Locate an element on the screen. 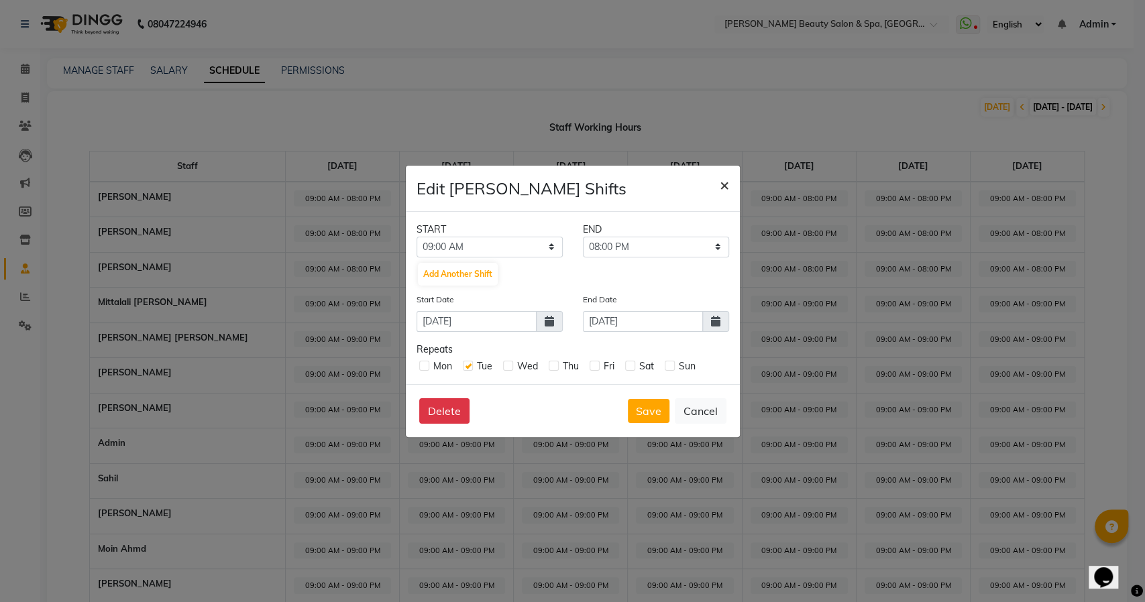 This screenshot has width=1145, height=602. div: END is located at coordinates (656, 229).